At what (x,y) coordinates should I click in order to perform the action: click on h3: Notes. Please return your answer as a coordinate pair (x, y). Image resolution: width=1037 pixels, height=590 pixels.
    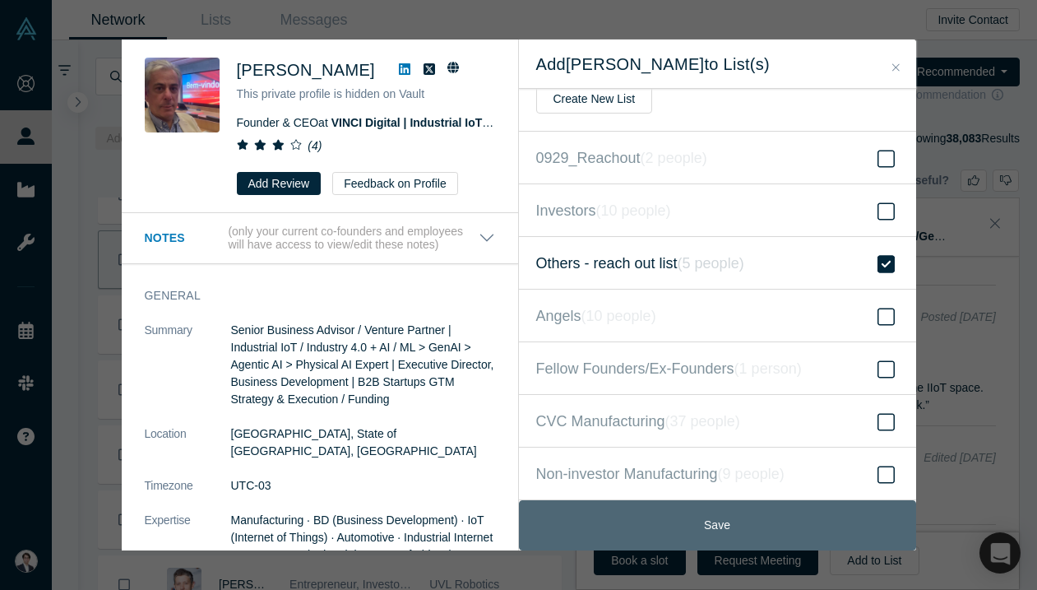
    Looking at the image, I should click on (185, 238).